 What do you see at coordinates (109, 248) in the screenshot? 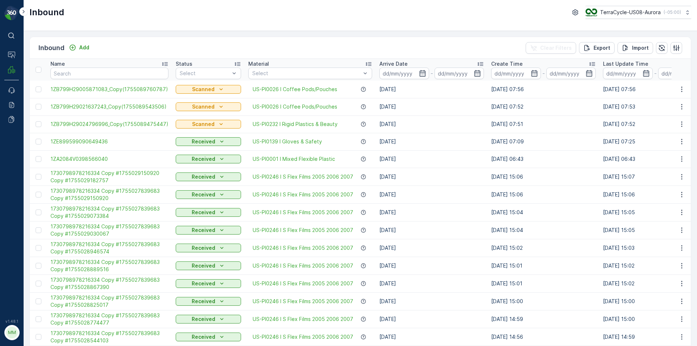
I see `a: 1730798978216334 Copy #1755027839683 Copy #1755028946574` at bounding box center [109, 248].